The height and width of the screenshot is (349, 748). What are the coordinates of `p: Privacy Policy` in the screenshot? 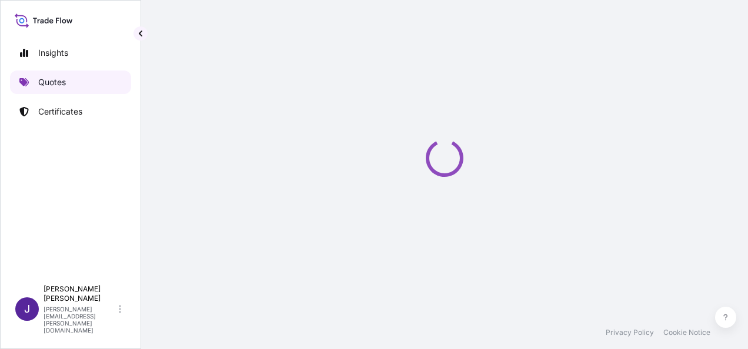 It's located at (630, 333).